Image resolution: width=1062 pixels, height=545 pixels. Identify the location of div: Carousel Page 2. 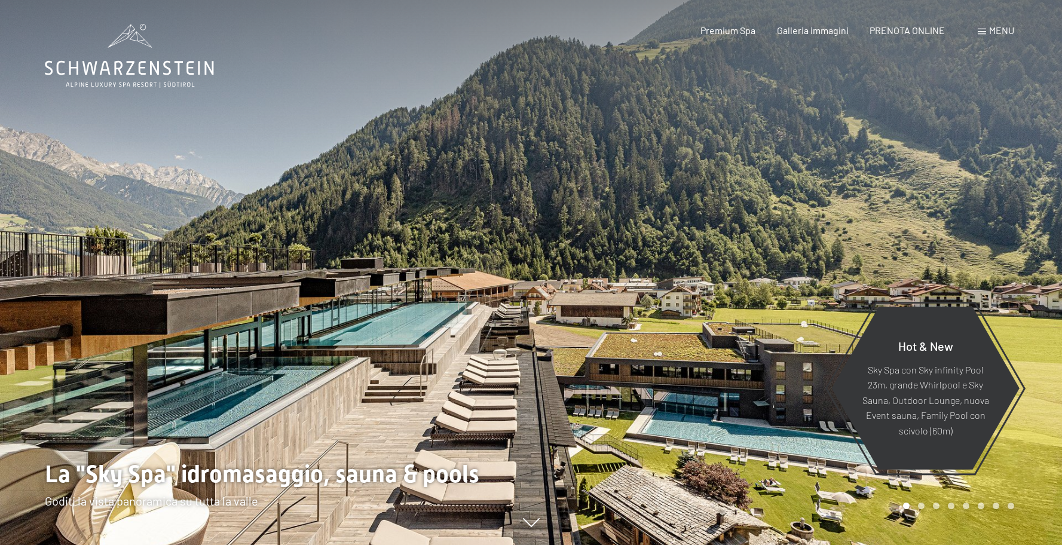
(921, 506).